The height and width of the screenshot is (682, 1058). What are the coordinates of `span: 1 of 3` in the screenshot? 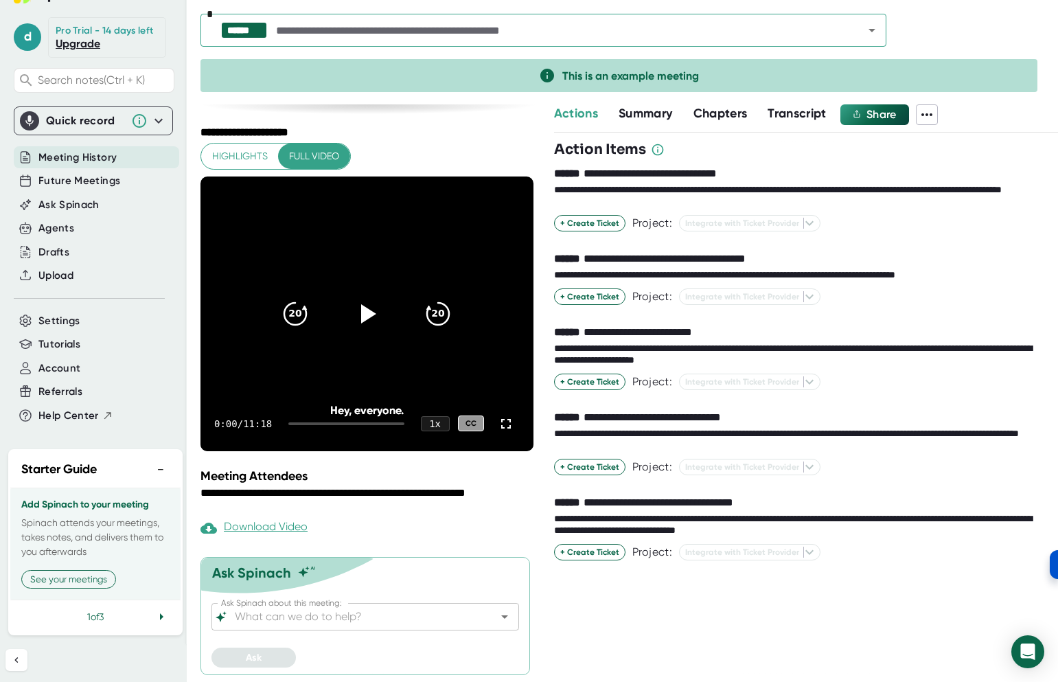 It's located at (95, 616).